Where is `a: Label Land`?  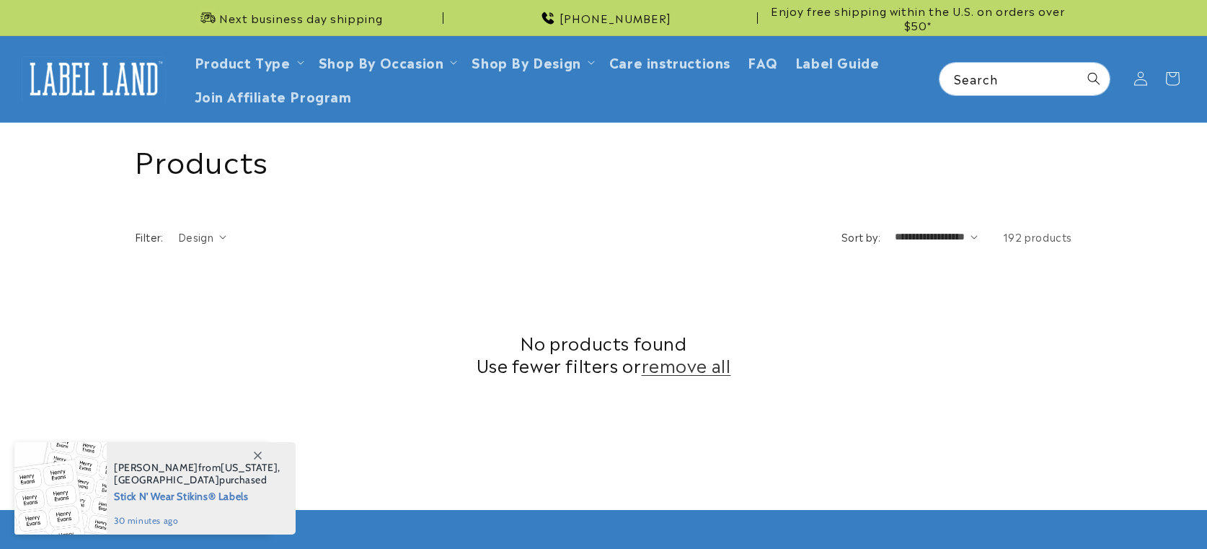 a: Label Land is located at coordinates (94, 79).